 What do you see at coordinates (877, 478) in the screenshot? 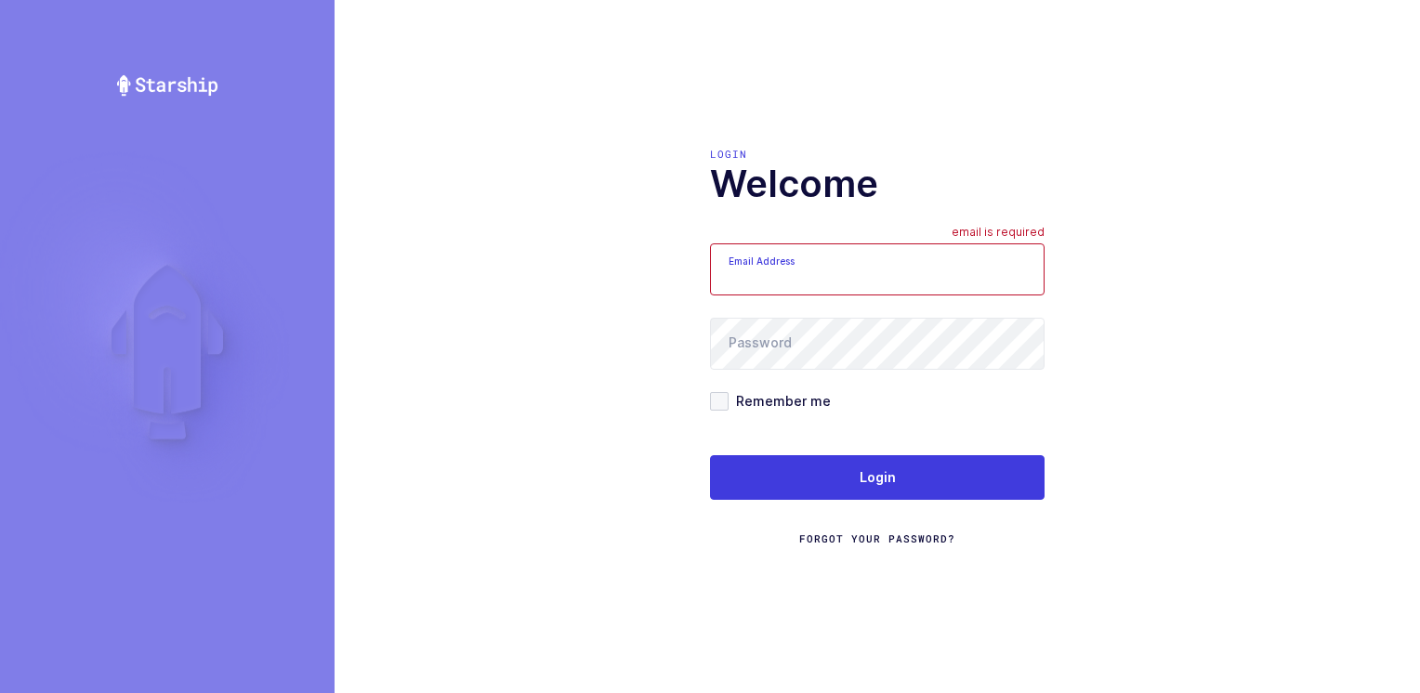
I see `button: Login` at bounding box center [877, 478].